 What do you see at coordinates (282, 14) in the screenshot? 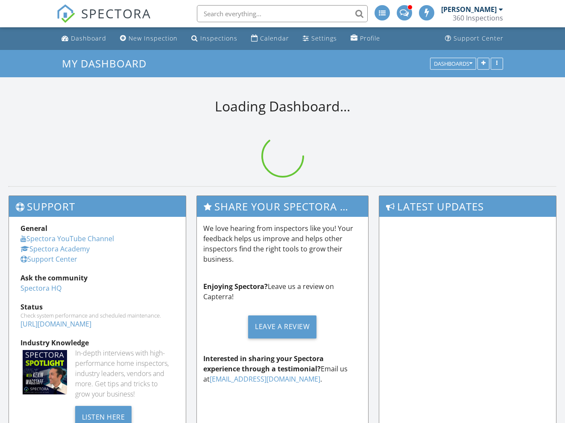
I see `input: Search everything...` at bounding box center [282, 14].